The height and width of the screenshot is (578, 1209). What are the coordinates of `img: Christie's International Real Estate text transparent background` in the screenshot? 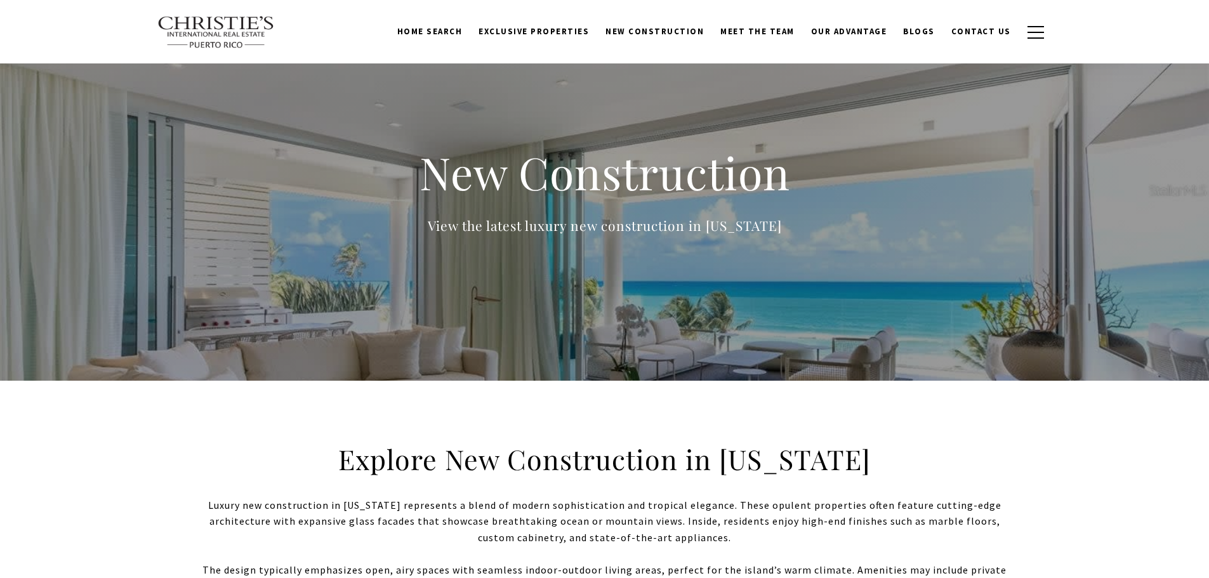 It's located at (216, 32).